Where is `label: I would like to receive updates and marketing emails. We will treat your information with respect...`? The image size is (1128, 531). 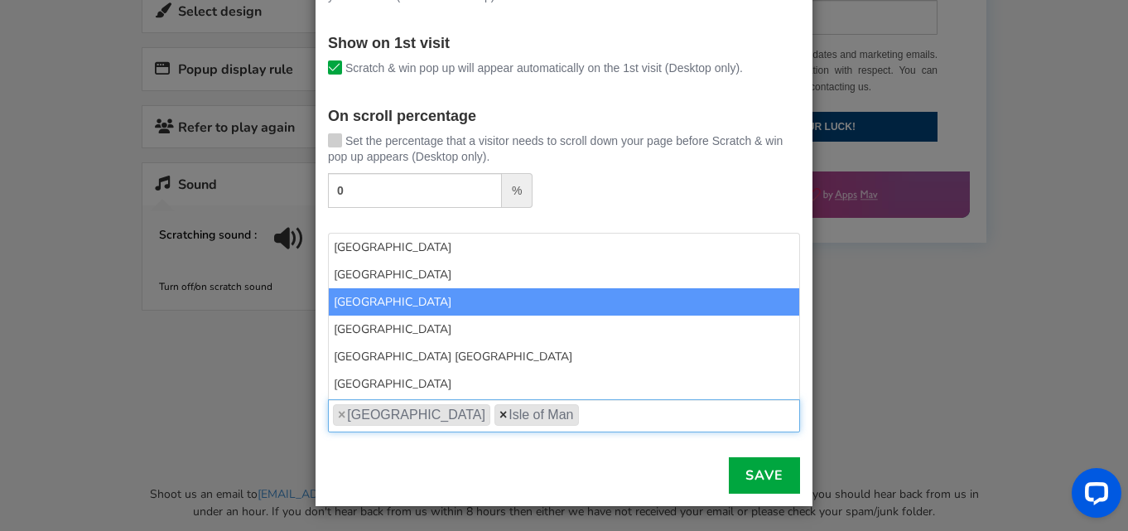 label: I would like to receive updates and marketing emails. We will treat your information with respect... is located at coordinates (157, 486).